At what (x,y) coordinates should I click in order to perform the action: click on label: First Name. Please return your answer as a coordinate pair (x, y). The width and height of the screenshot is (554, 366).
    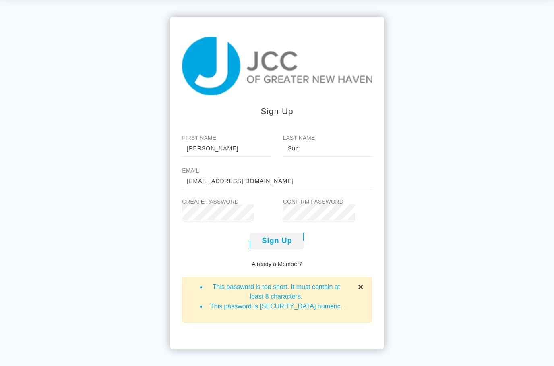
    Looking at the image, I should click on (226, 138).